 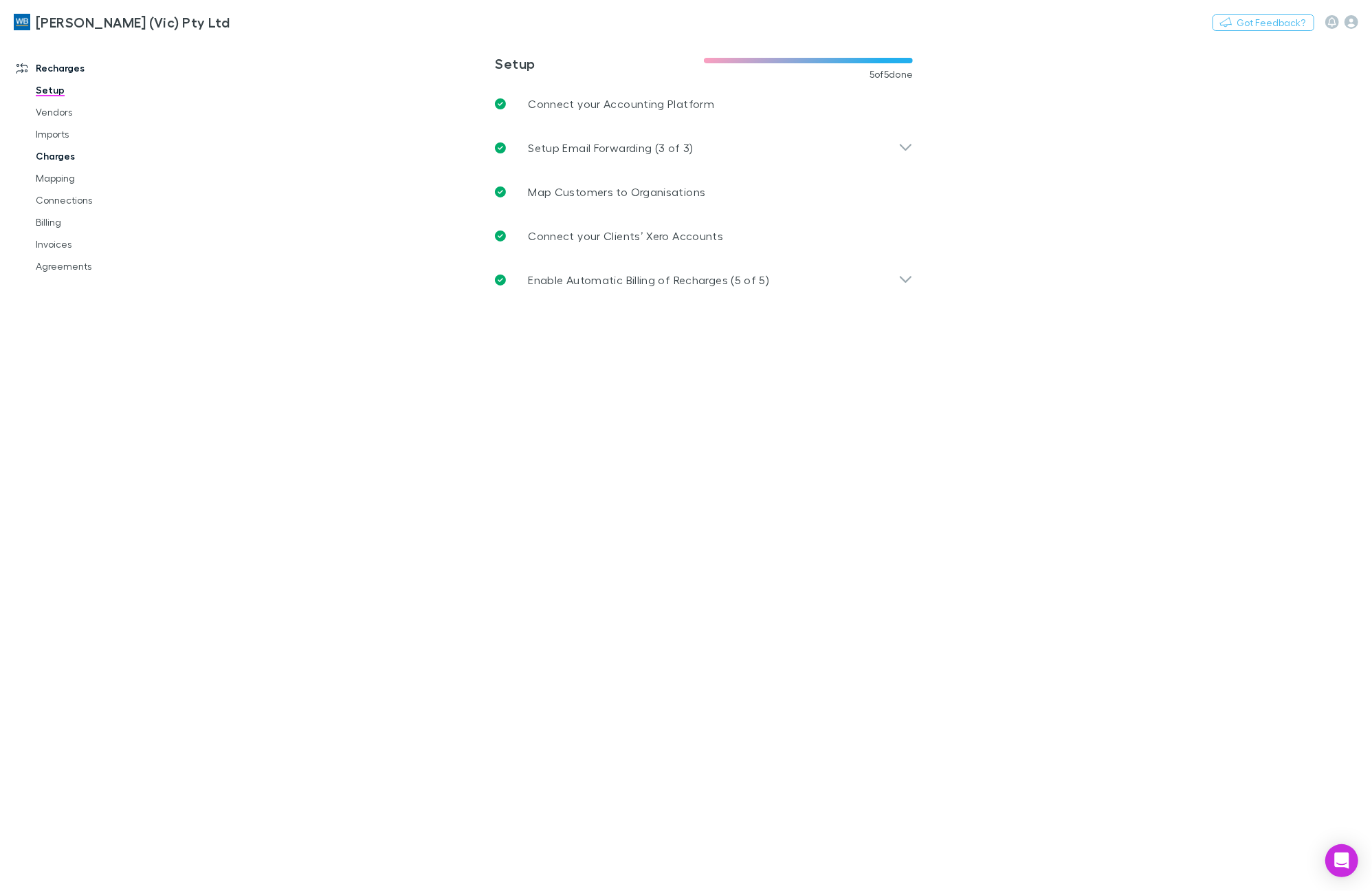 What do you see at coordinates (106, 201) in the screenshot?
I see `a: Connections` at bounding box center [106, 201].